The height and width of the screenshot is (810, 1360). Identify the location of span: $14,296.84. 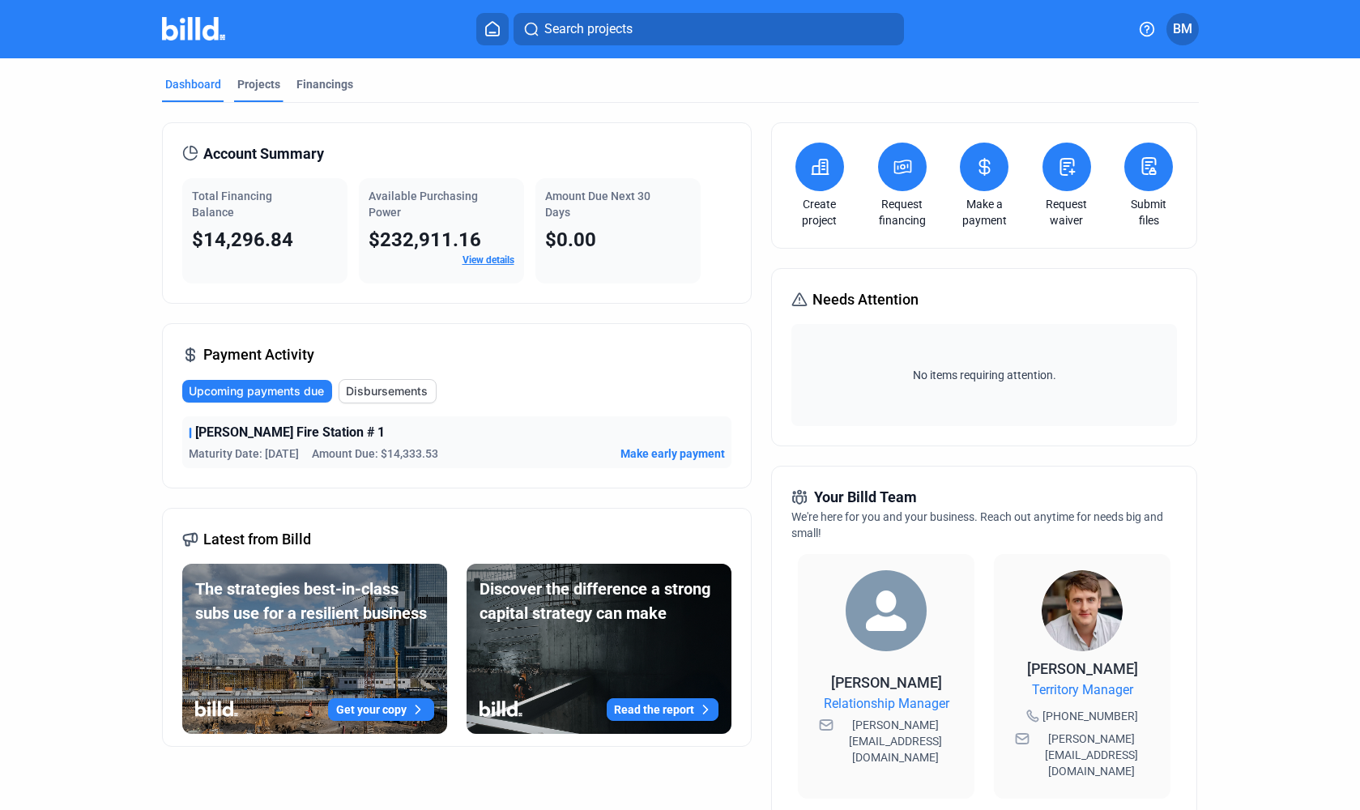
(242, 240).